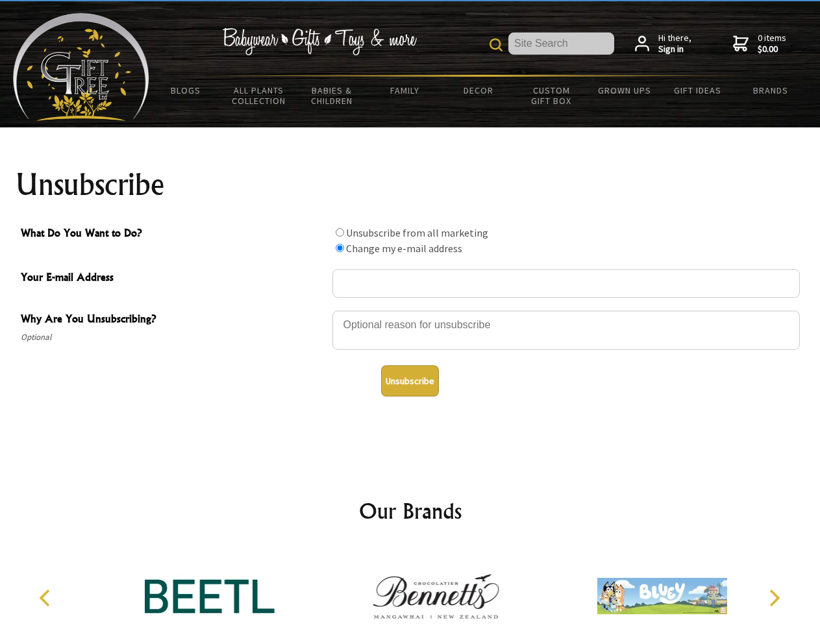 The image size is (820, 624). What do you see at coordinates (772, 44) in the screenshot?
I see `span: 0 items` at bounding box center [772, 44].